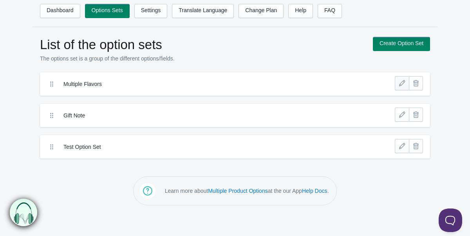 The width and height of the screenshot is (470, 236). Describe the element at coordinates (238, 190) in the screenshot. I see `a: Multiple Product Options` at that location.